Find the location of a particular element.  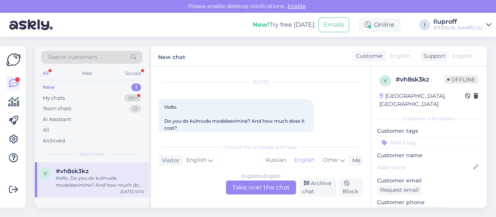

div: 99+ is located at coordinates (133, 98).